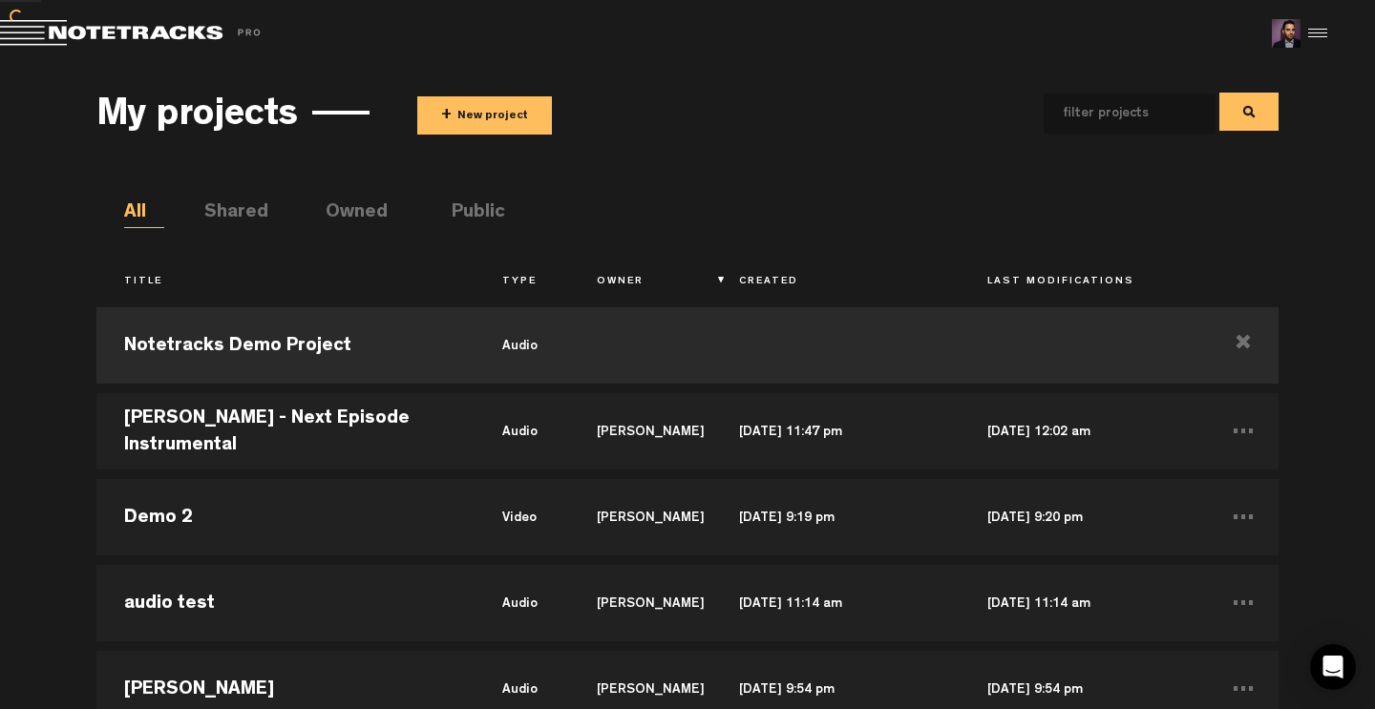 This screenshot has height=709, width=1375. Describe the element at coordinates (224, 214) in the screenshot. I see `li: Shared` at that location.